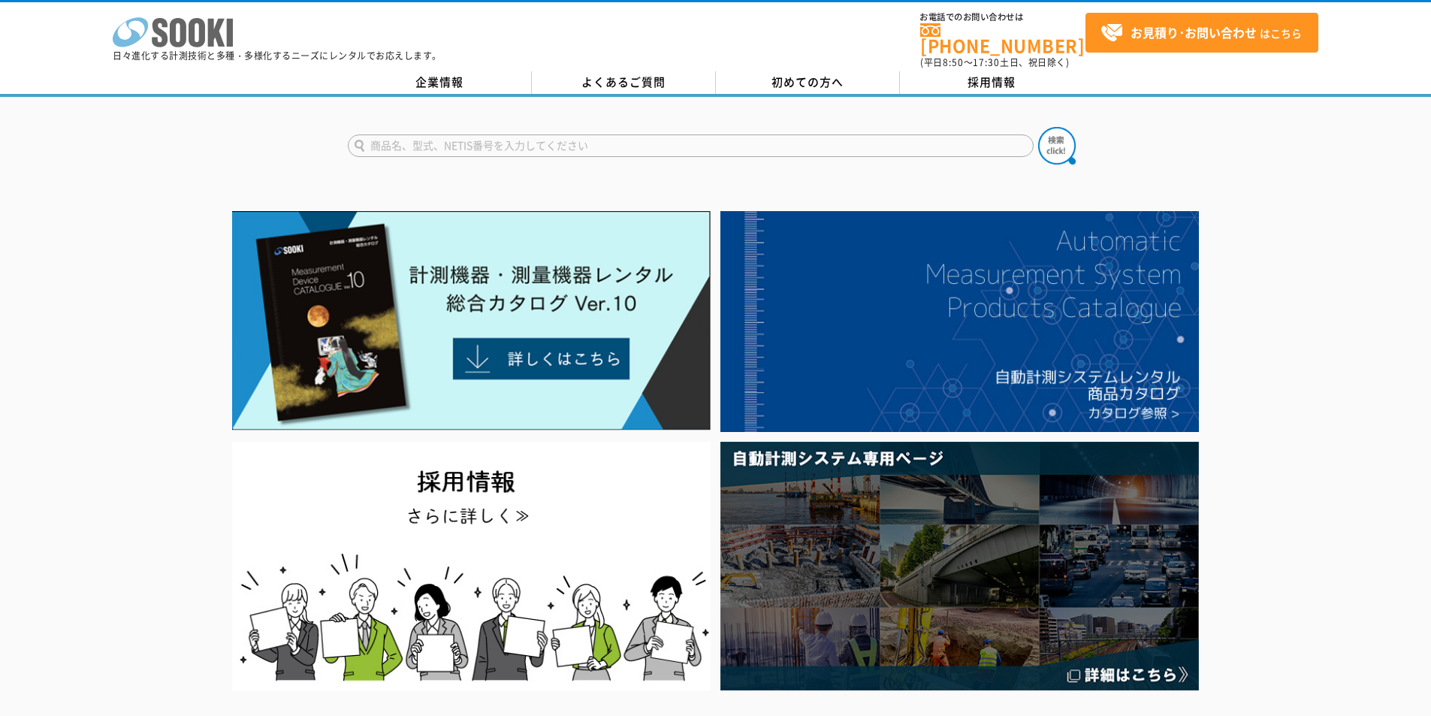 This screenshot has width=1431, height=716. Describe the element at coordinates (1201, 33) in the screenshot. I see `span: はこちら` at that location.